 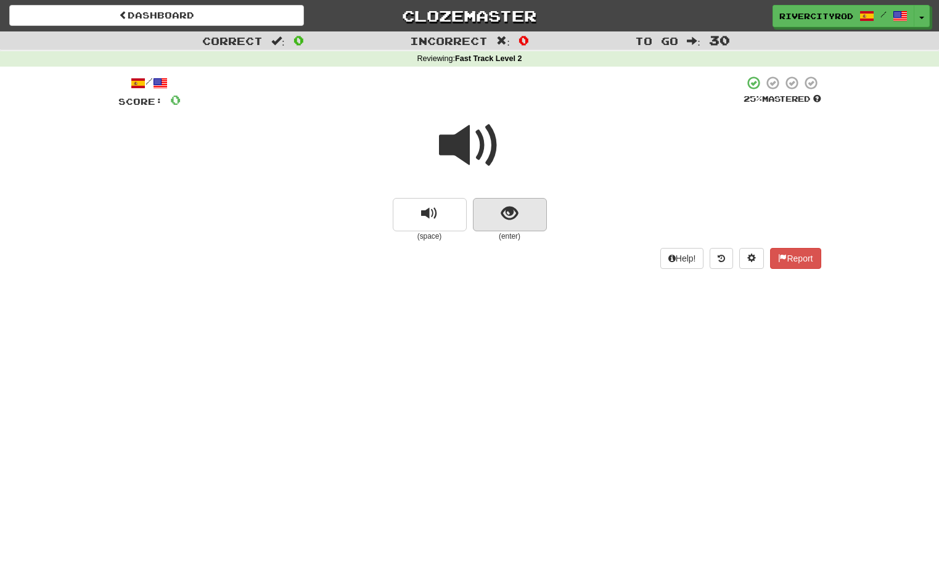 I want to click on span: Incorrect, so click(x=449, y=41).